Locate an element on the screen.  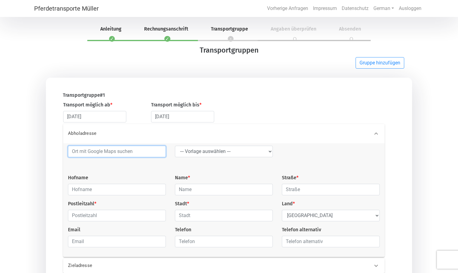
label: Stadt is located at coordinates (182, 204).